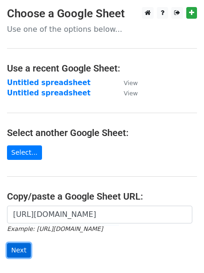 The width and height of the screenshot is (204, 273). I want to click on h4: Select another Google Sheet:, so click(102, 133).